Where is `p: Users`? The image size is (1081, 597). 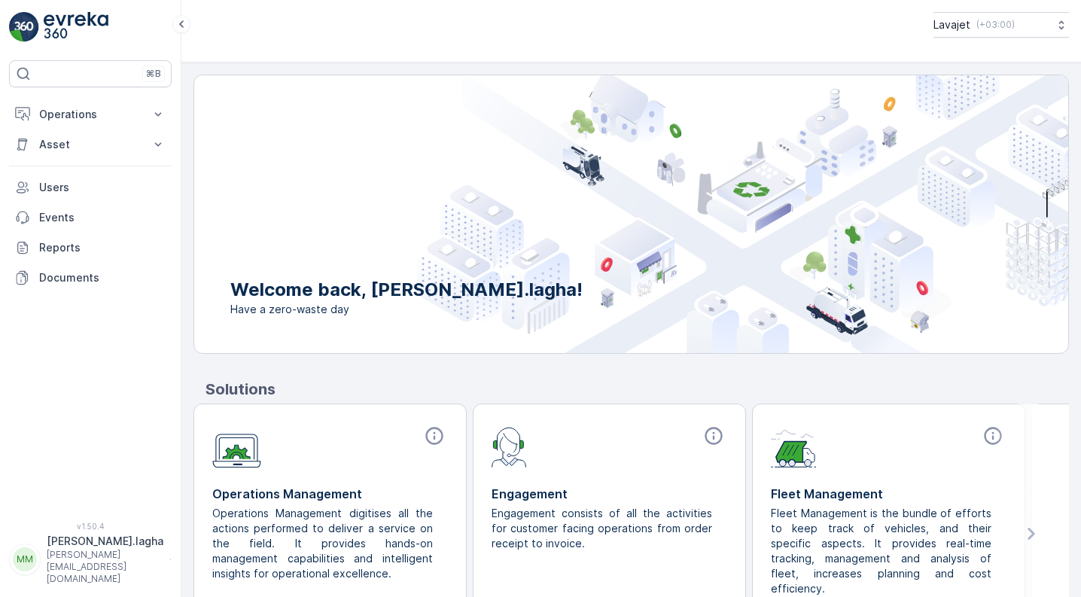 p: Users is located at coordinates (102, 188).